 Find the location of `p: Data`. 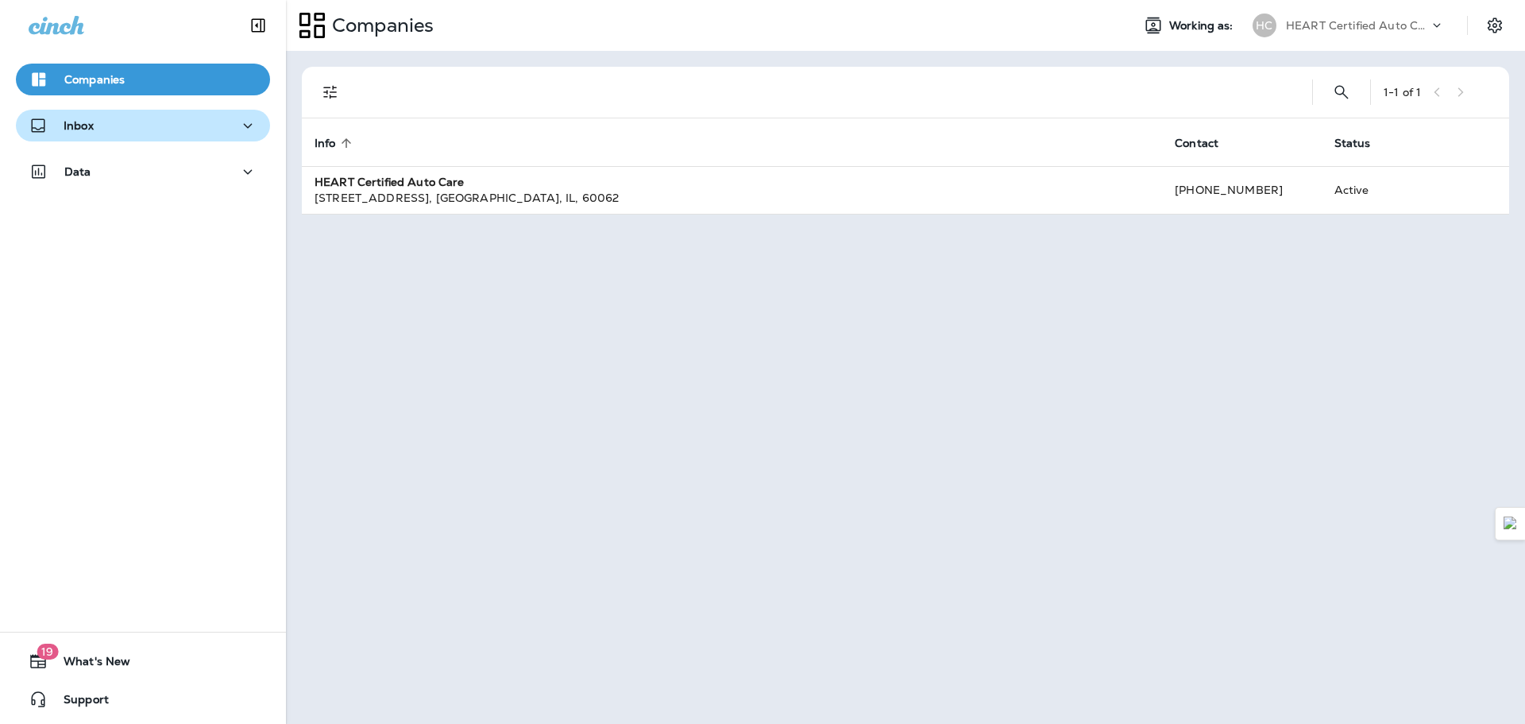

p: Data is located at coordinates (78, 172).